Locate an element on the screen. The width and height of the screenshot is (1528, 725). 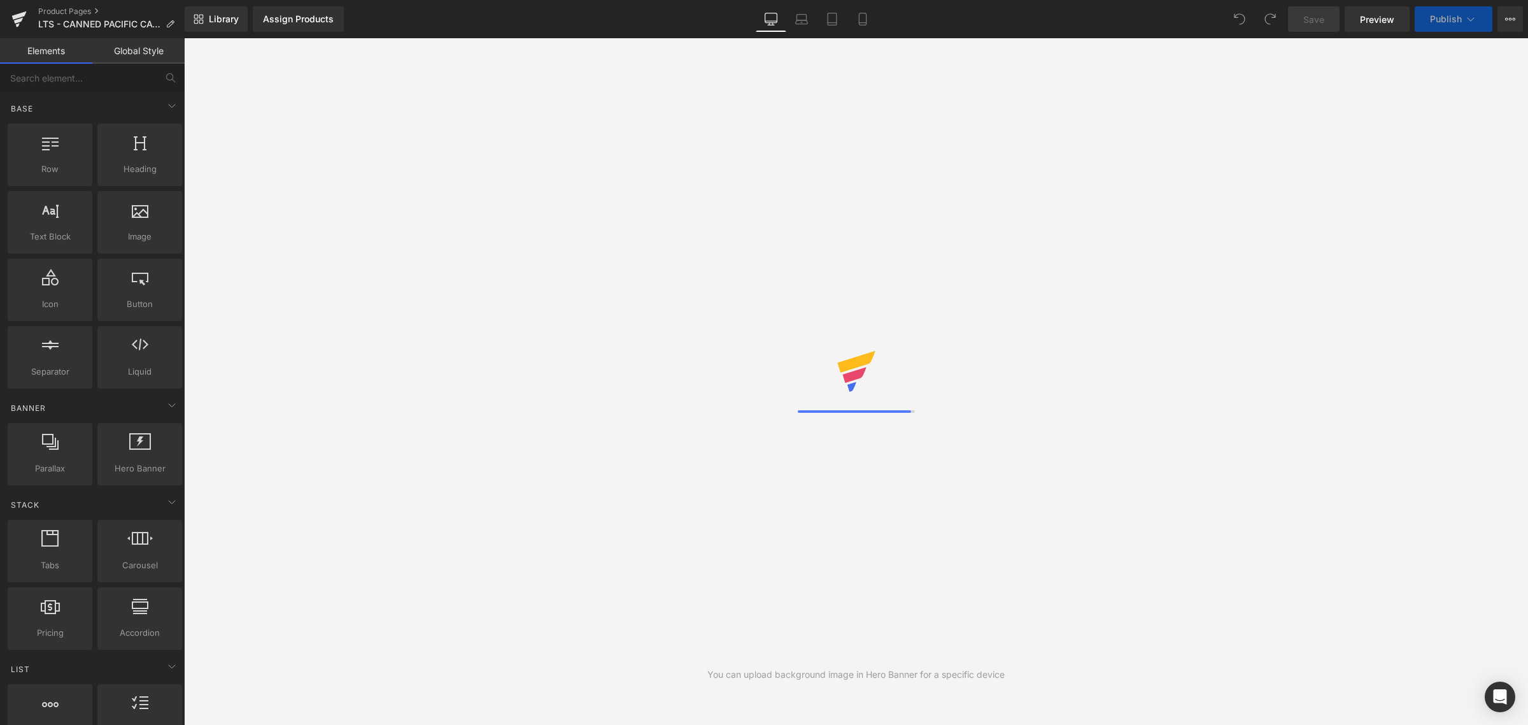
button: More is located at coordinates (1510, 19).